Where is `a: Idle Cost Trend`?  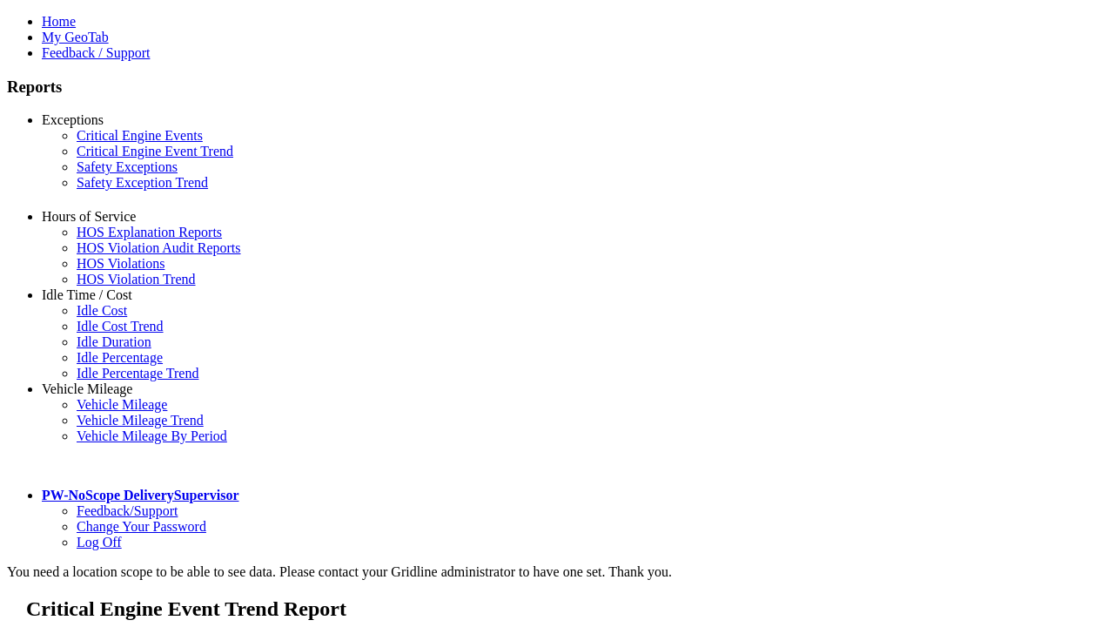
a: Idle Cost Trend is located at coordinates (120, 326).